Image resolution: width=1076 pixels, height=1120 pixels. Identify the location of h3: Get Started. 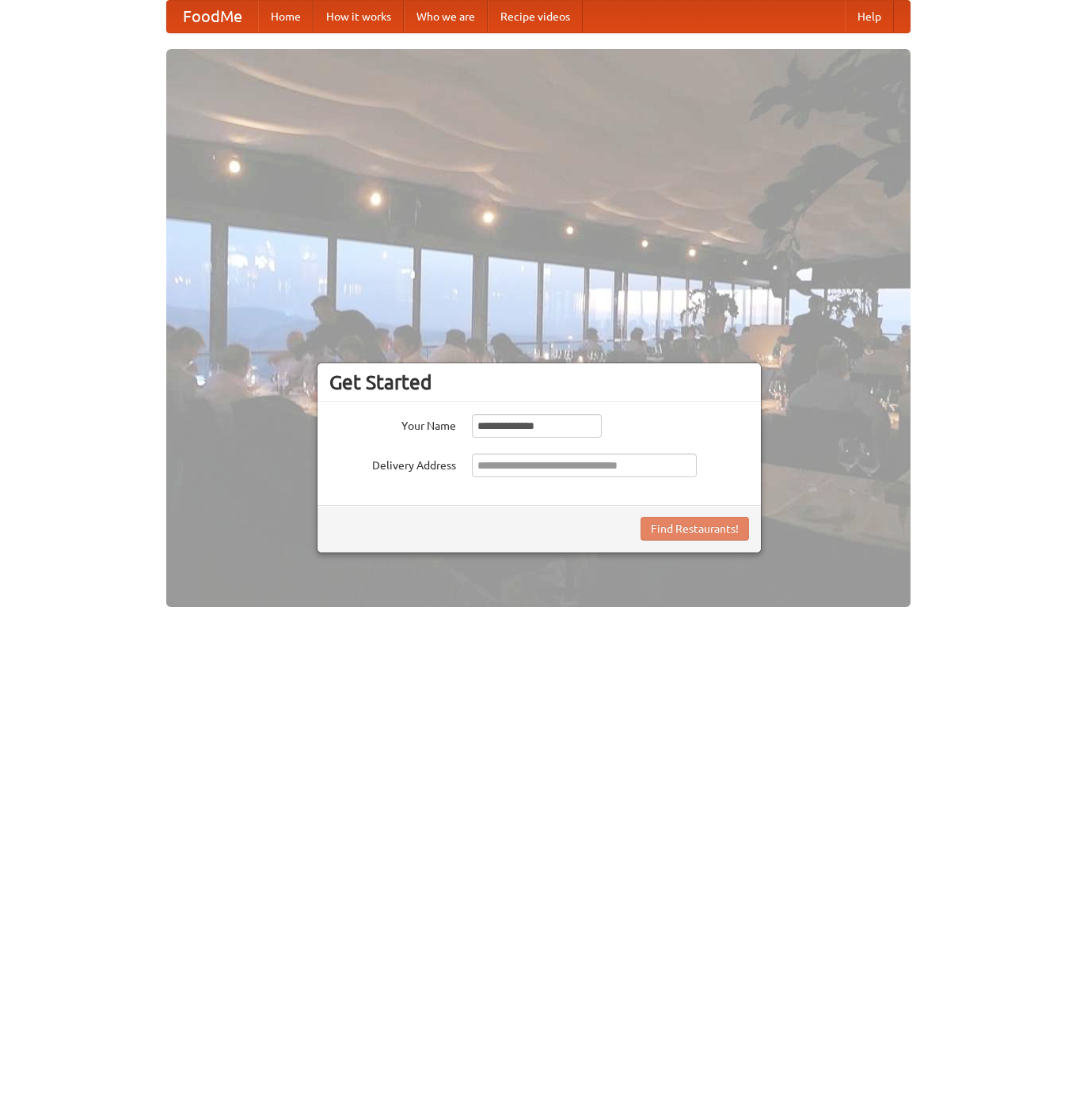
(539, 382).